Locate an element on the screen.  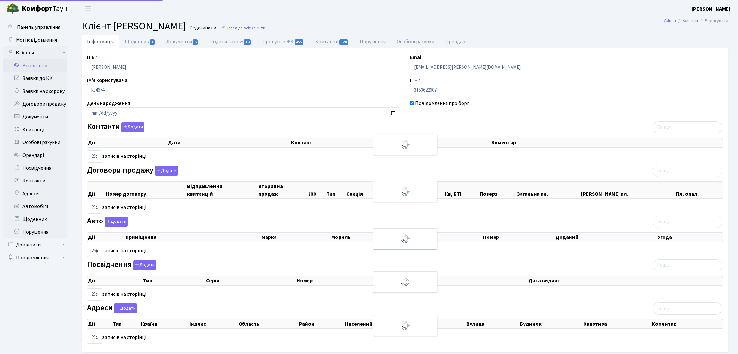
th: Угода is located at coordinates (690, 237).